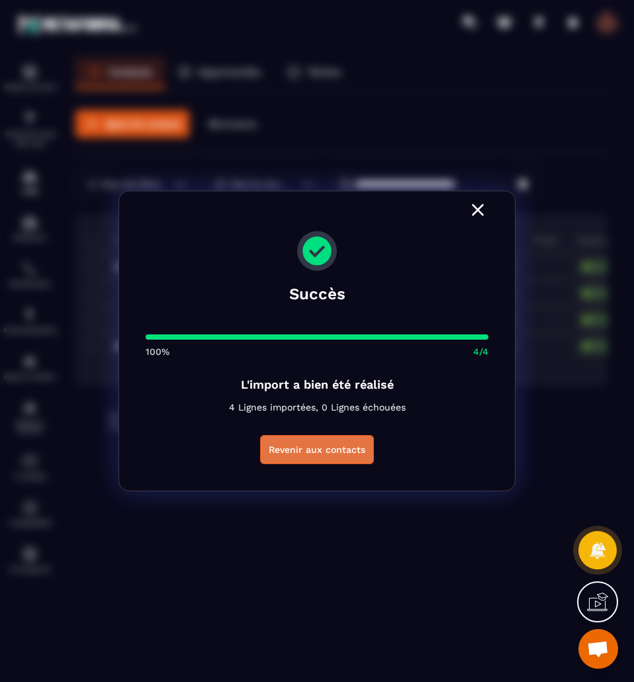 This screenshot has height=682, width=634. What do you see at coordinates (317, 294) in the screenshot?
I see `h4: Succès` at bounding box center [317, 294].